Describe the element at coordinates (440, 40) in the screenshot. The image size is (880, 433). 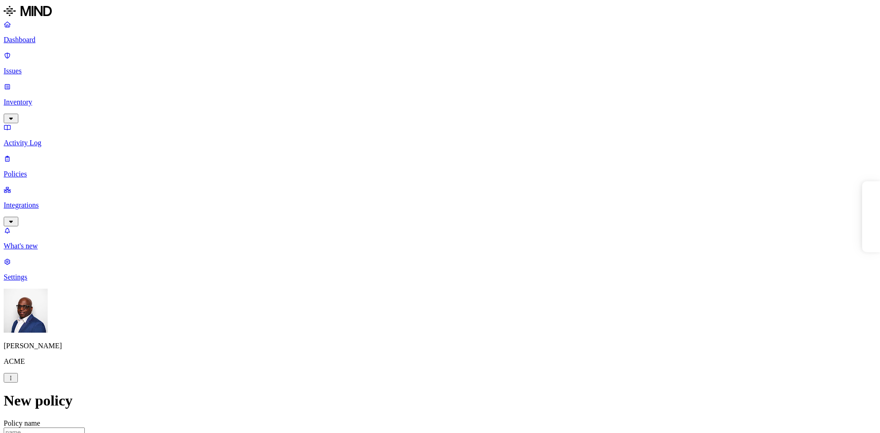
I see `p: Dashboard` at that location.